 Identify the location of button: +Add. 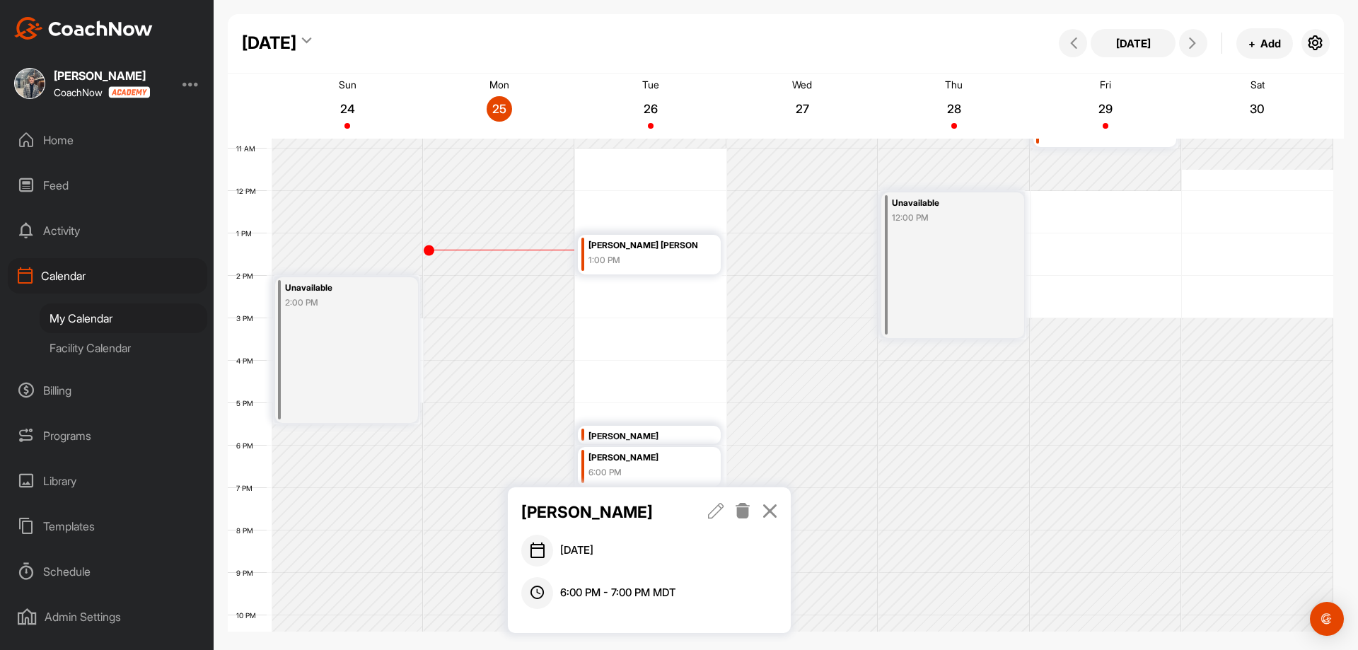
(1264, 43).